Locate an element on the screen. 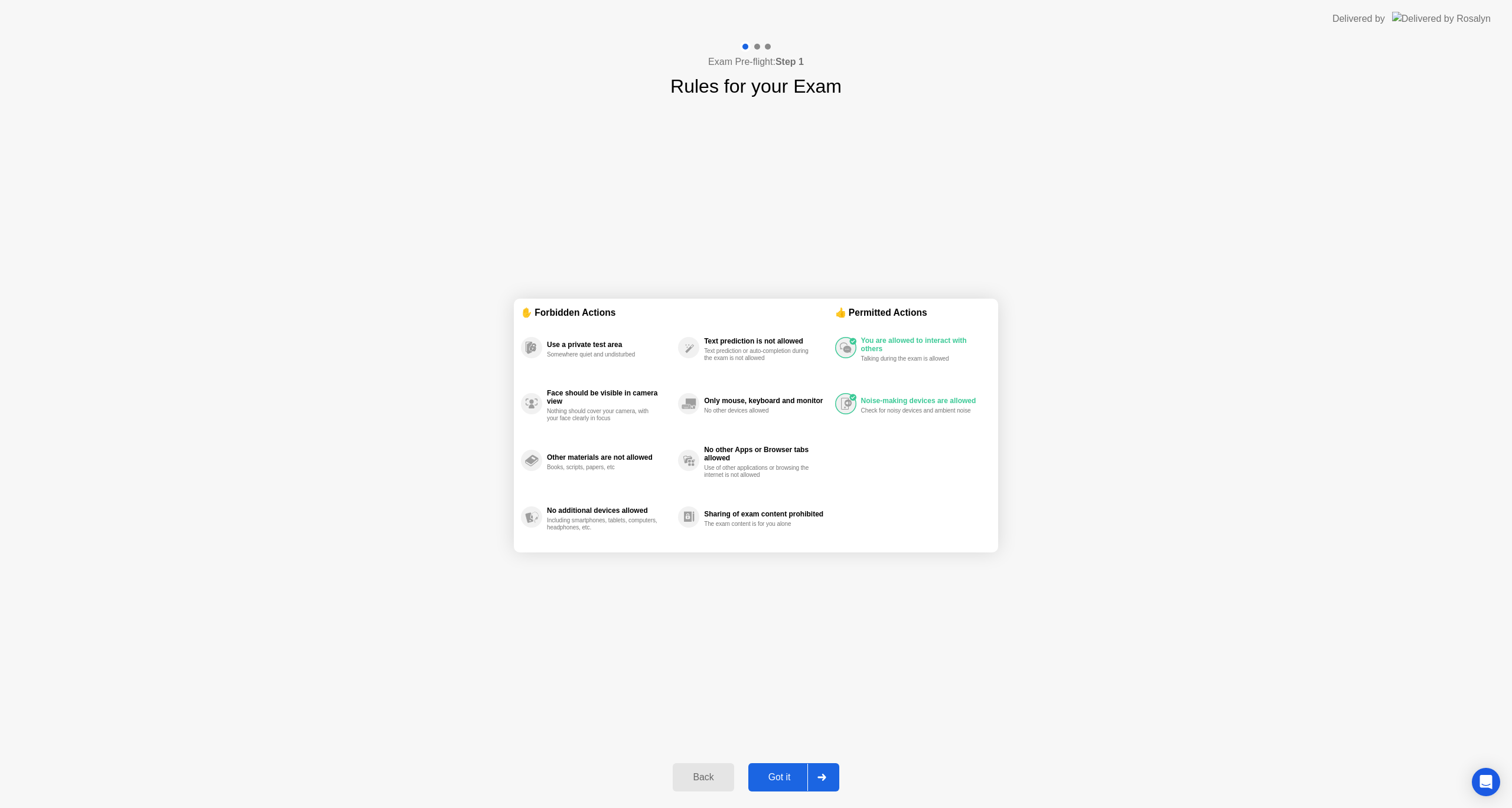  div: Somewhere quiet and undisturbed is located at coordinates (602, 355).